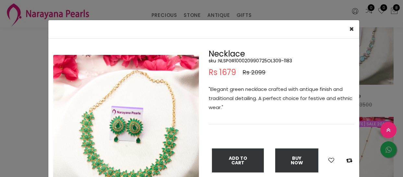 The image size is (403, 177). Describe the element at coordinates (282, 98) in the screenshot. I see `p: "Elegant green necklace crafted with antique finish and traditional detailing. A perfect choice f...` at that location.